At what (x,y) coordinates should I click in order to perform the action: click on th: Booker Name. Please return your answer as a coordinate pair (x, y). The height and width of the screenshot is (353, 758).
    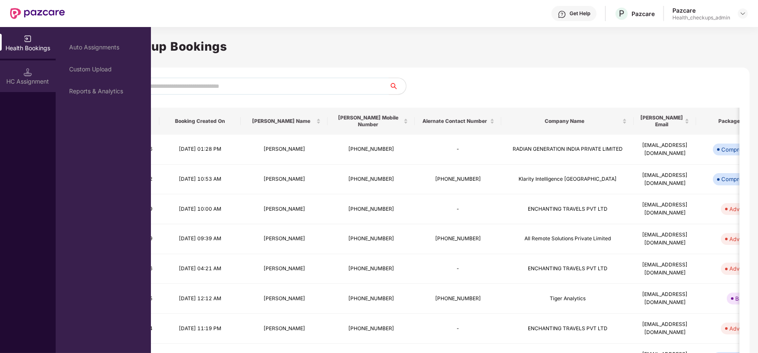
    Looking at the image, I should click on (284, 121).